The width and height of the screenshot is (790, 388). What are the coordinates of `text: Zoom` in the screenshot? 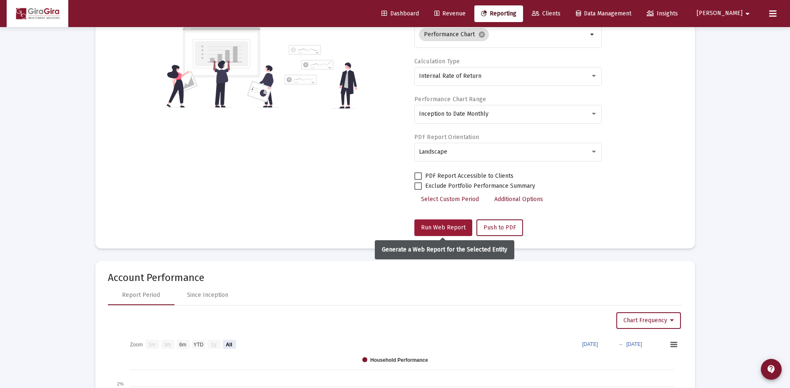 It's located at (136, 344).